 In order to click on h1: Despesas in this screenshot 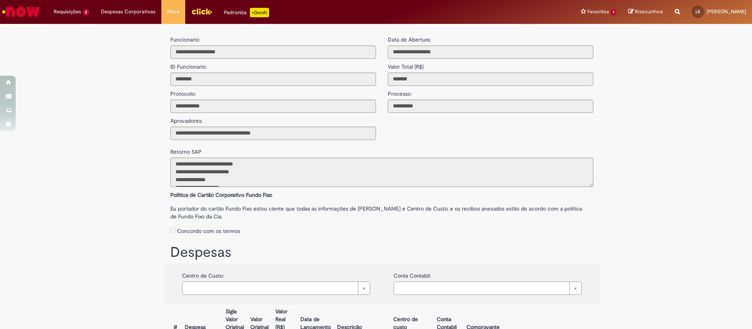, I will do `click(382, 252)`.